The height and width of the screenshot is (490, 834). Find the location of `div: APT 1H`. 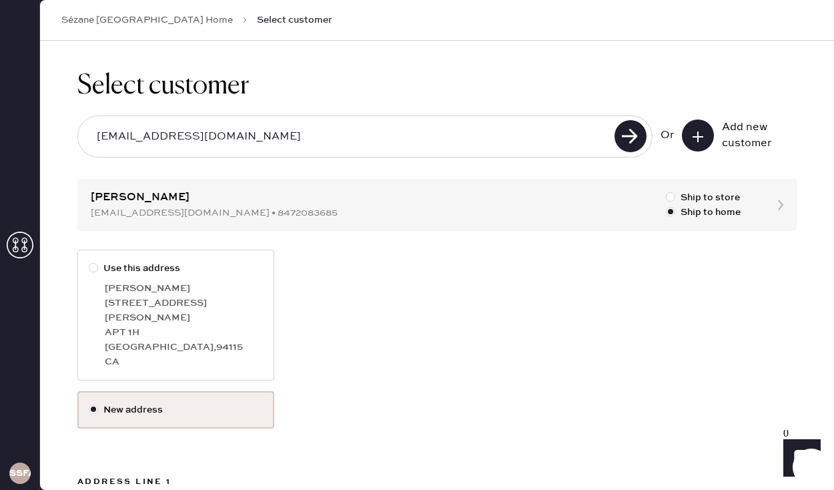

div: APT 1H is located at coordinates (183, 332).